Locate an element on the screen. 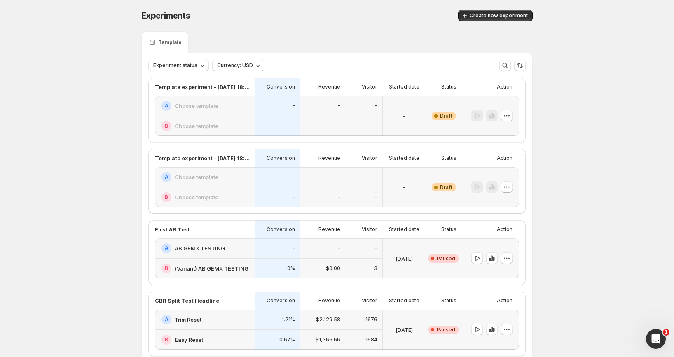 Image resolution: width=674 pixels, height=357 pixels. p: 0.67% is located at coordinates (287, 340).